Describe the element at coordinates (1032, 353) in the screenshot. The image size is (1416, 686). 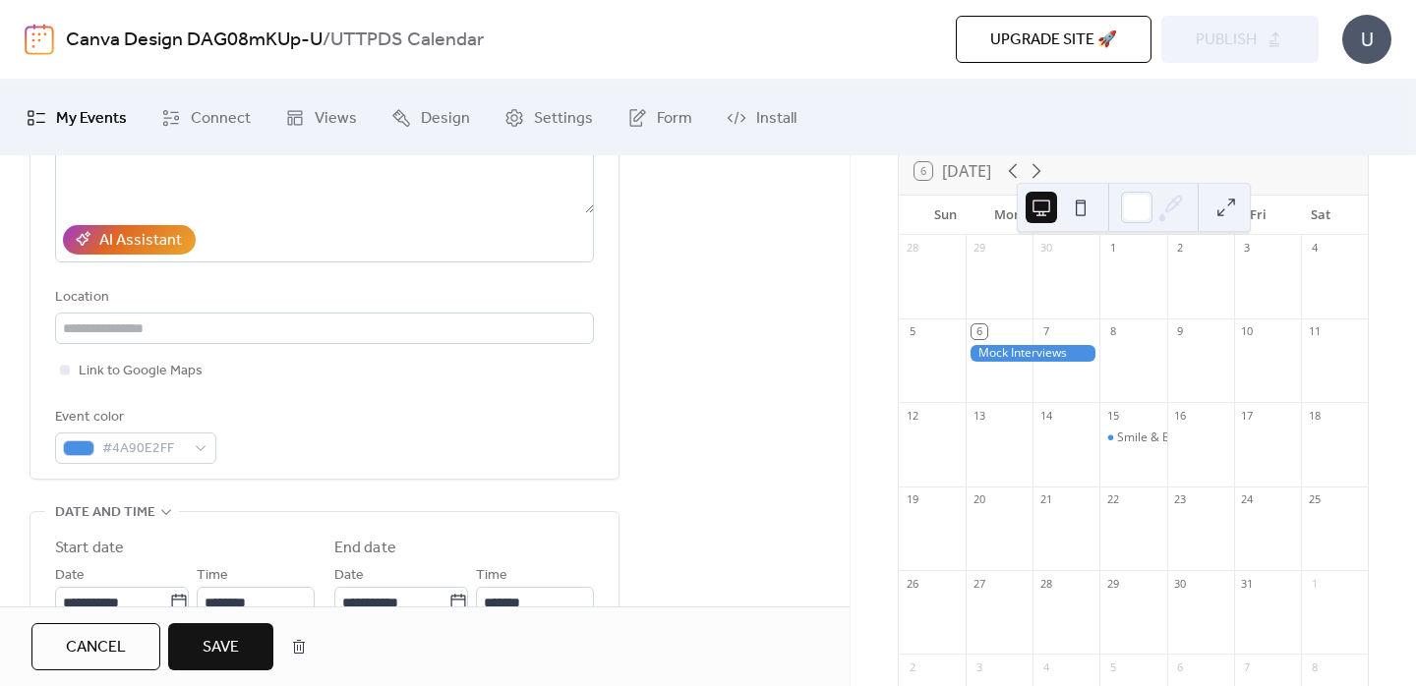
I see `div: Mock Interviews` at that location.